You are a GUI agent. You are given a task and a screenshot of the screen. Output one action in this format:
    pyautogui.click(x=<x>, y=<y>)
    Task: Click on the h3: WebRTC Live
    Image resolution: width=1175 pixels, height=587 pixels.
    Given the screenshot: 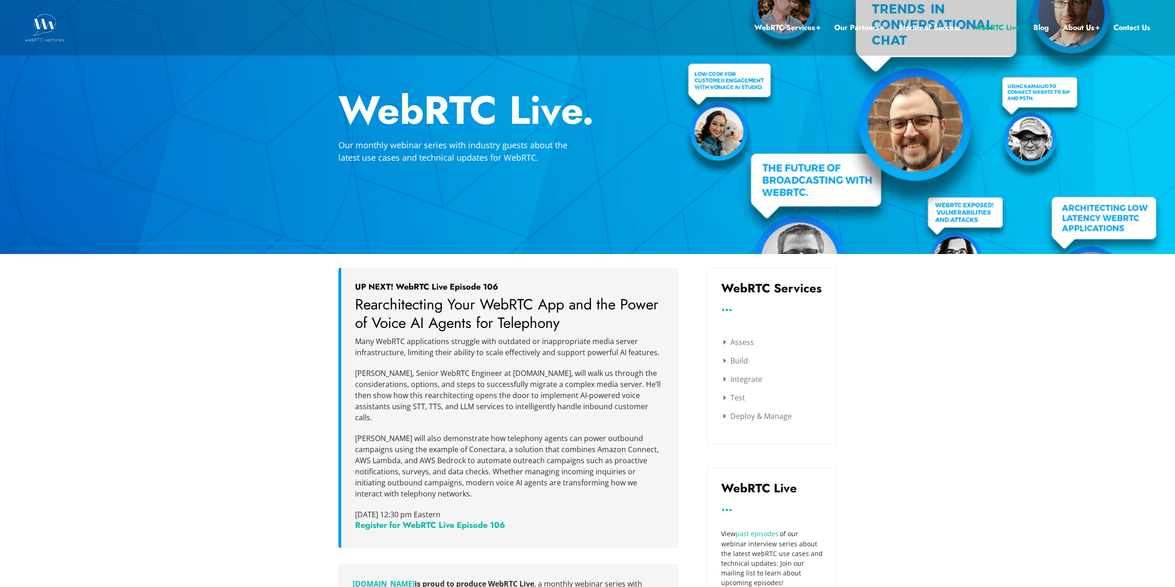 What is the action you would take?
    pyautogui.click(x=772, y=488)
    